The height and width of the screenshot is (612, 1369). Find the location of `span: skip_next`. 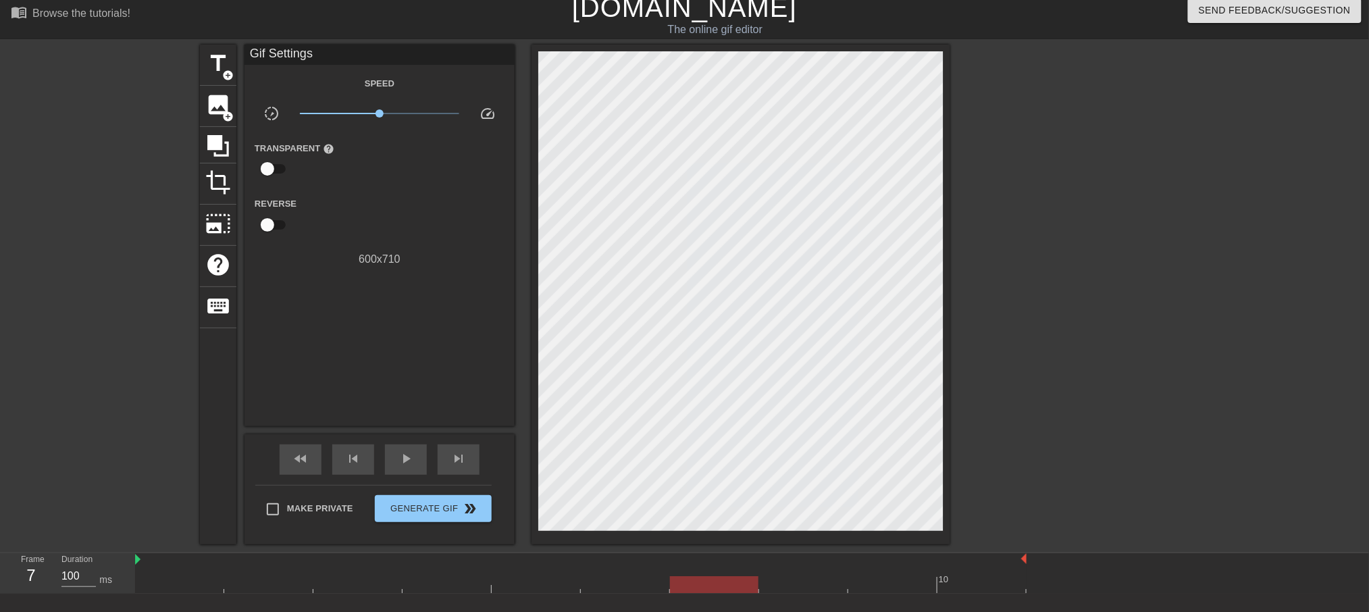

span: skip_next is located at coordinates (459, 459).